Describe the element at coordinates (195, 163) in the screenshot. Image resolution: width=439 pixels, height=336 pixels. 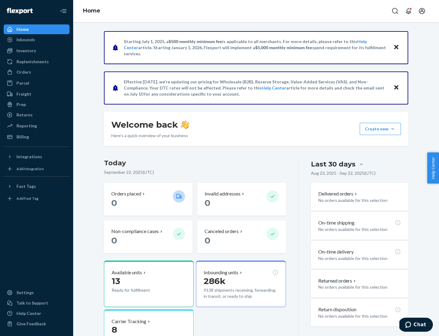
I see `h3: Today` at that location.